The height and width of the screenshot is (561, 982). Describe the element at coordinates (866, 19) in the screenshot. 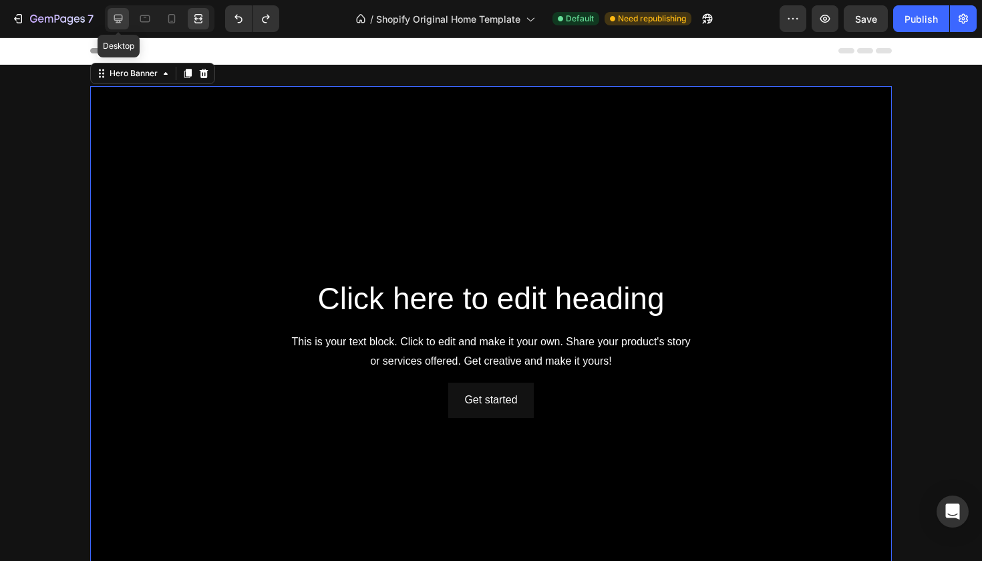

I see `span: Save` at that location.